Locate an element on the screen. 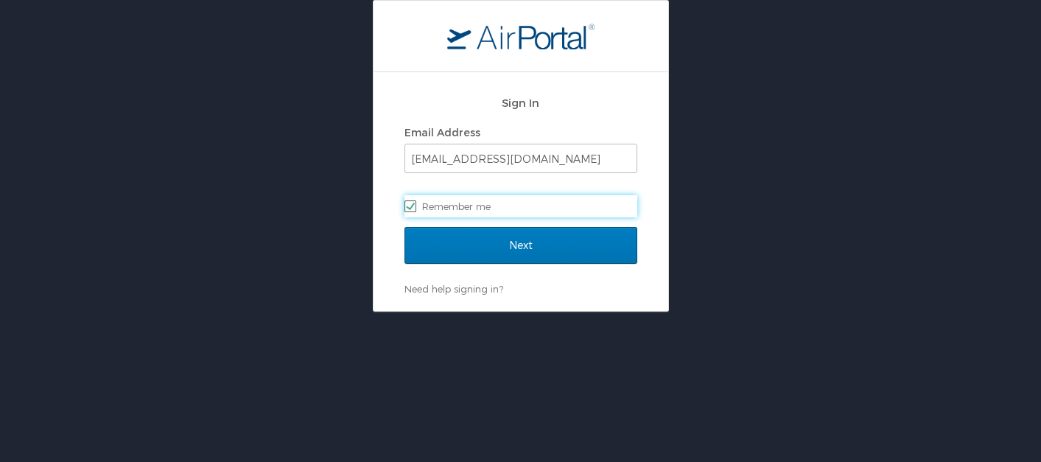  a: Need help signing in? is located at coordinates (454, 289).